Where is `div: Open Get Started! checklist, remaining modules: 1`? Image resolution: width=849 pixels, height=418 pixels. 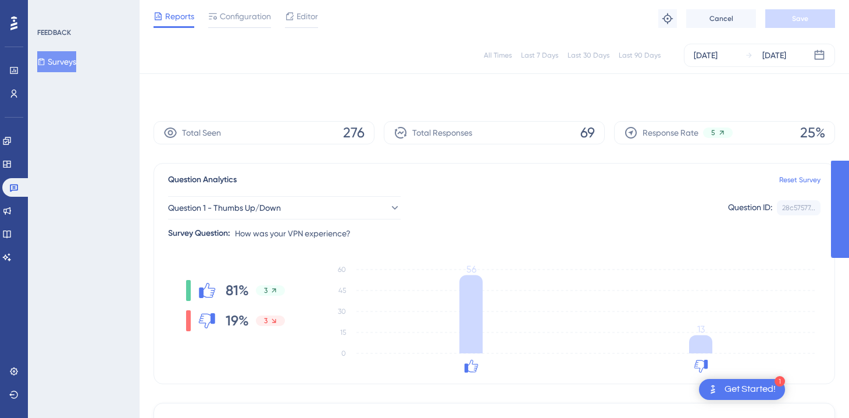
div: Open Get Started! checklist, remaining modules: 1 is located at coordinates (742, 389).